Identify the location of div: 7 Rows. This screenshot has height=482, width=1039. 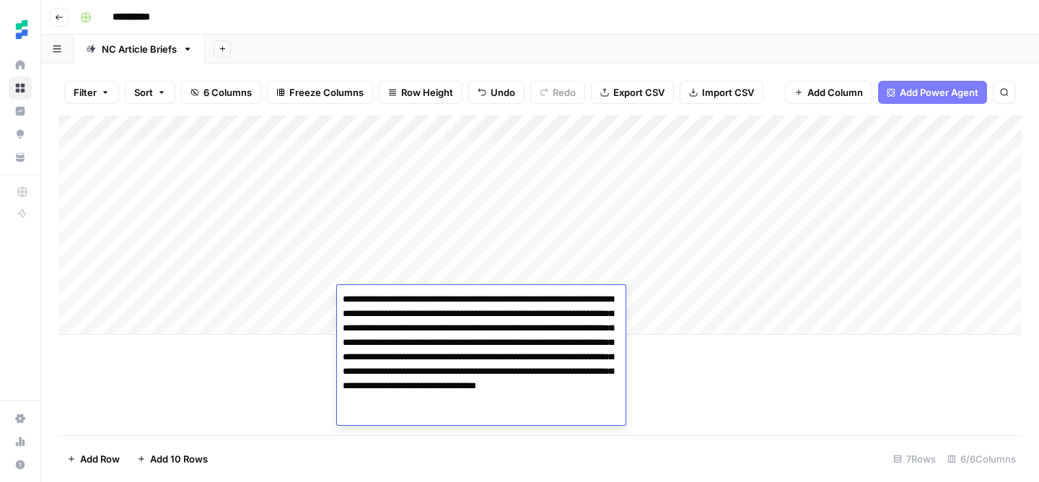
(914, 459).